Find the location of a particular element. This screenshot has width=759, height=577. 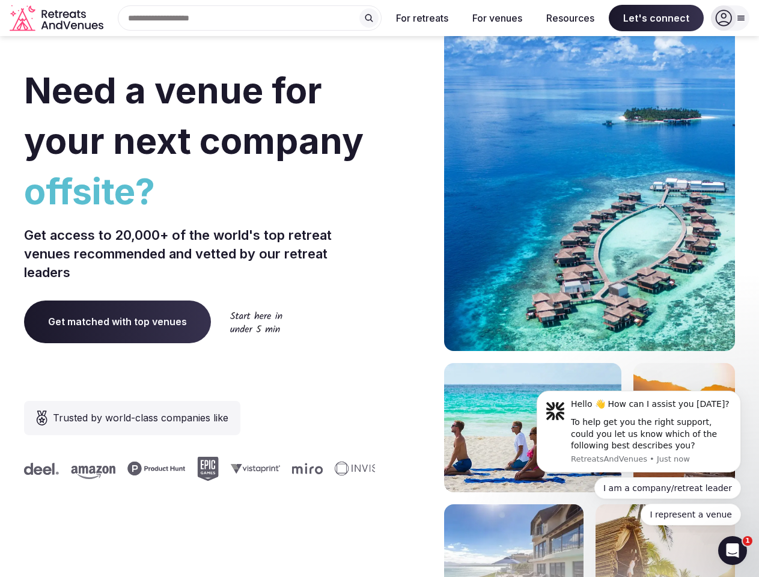

button: For retreats is located at coordinates (422, 18).